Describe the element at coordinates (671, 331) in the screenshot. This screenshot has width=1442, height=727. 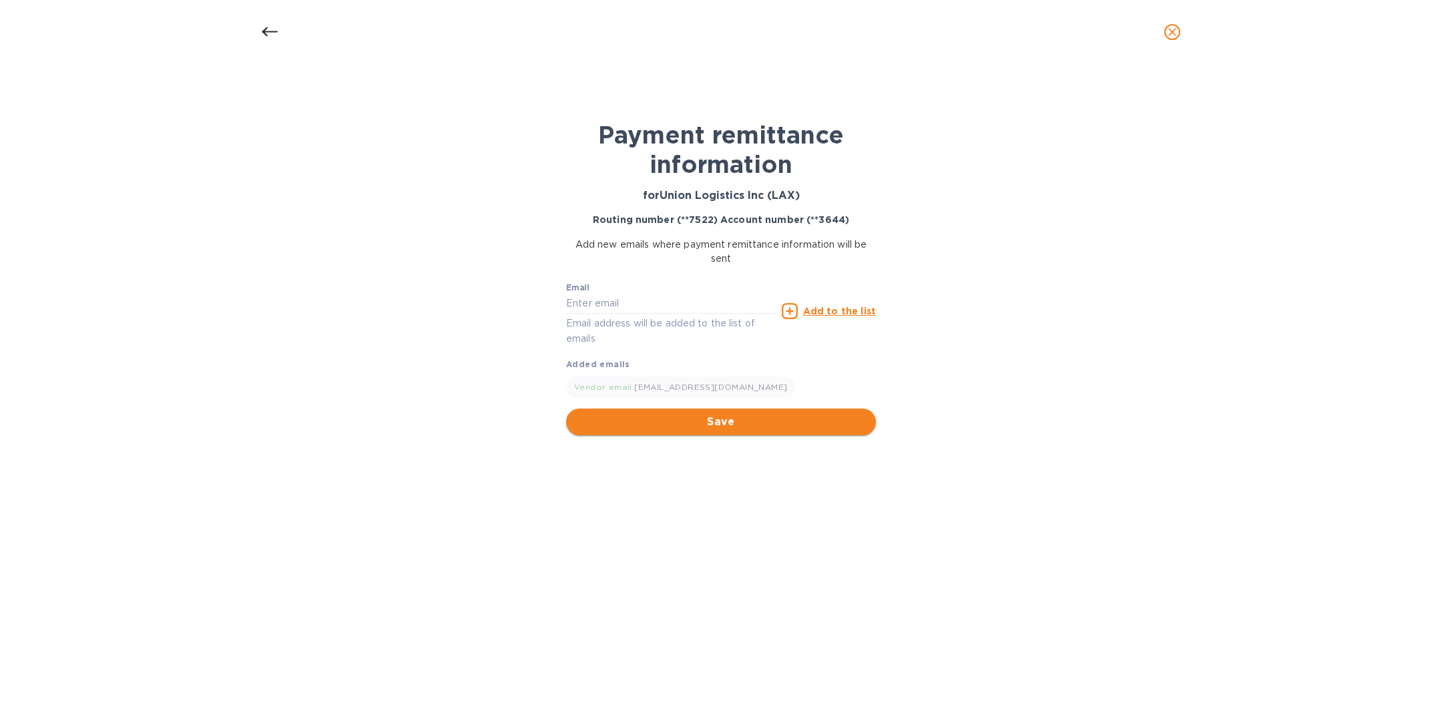
I see `p: Email address will be added to the list of emails` at that location.